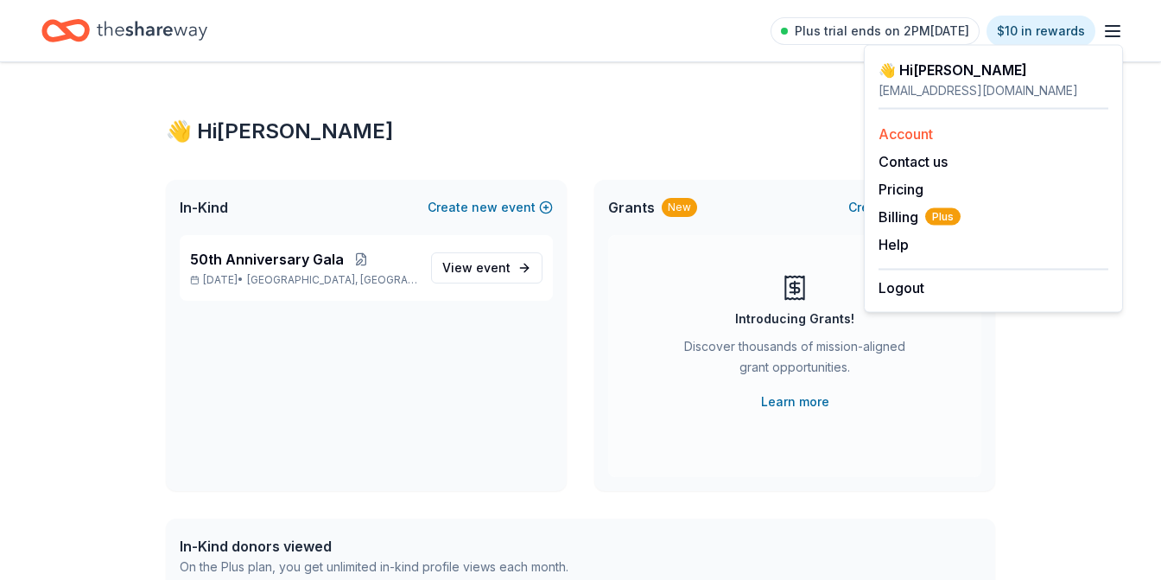 The image size is (1161, 580). I want to click on div: On the Plus plan, you get unlimited in-kind profile views each month., so click(374, 567).